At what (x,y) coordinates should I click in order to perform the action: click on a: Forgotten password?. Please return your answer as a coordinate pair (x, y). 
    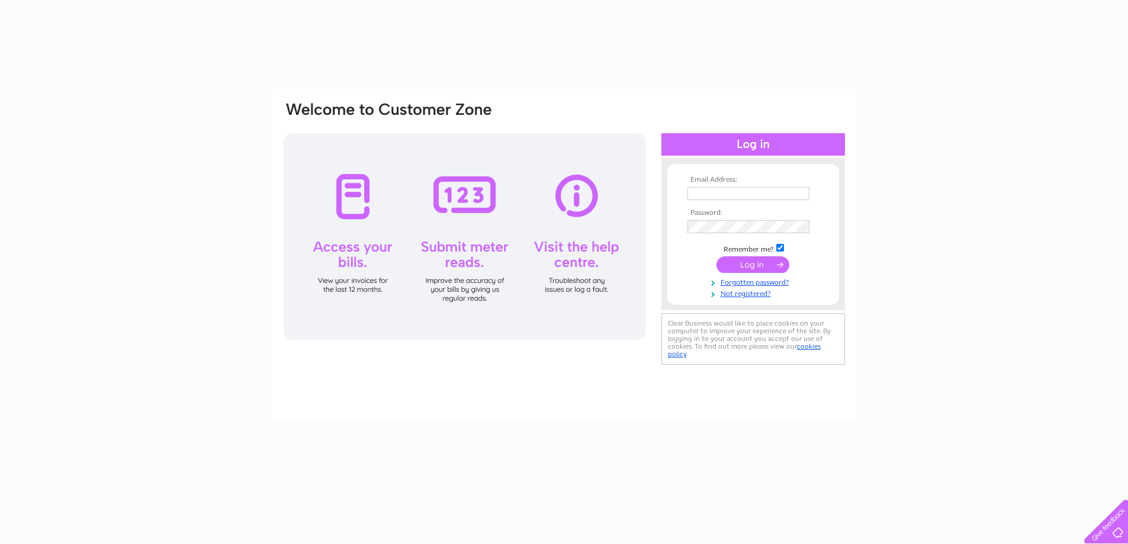
    Looking at the image, I should click on (755, 281).